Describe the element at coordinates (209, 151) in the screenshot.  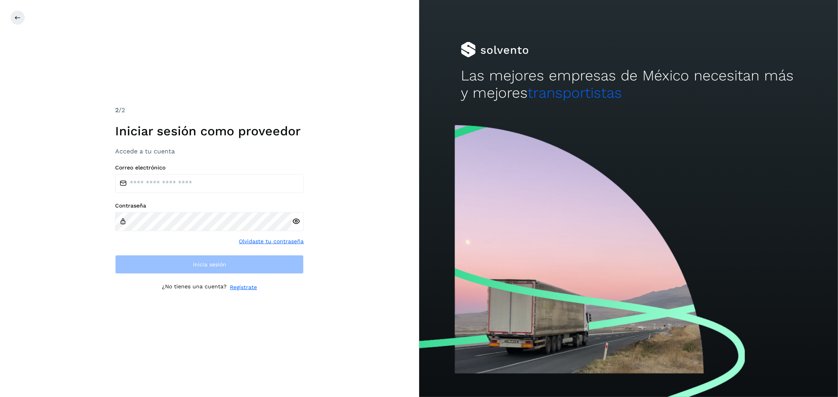
I see `h3: Accede a tu cuenta` at that location.